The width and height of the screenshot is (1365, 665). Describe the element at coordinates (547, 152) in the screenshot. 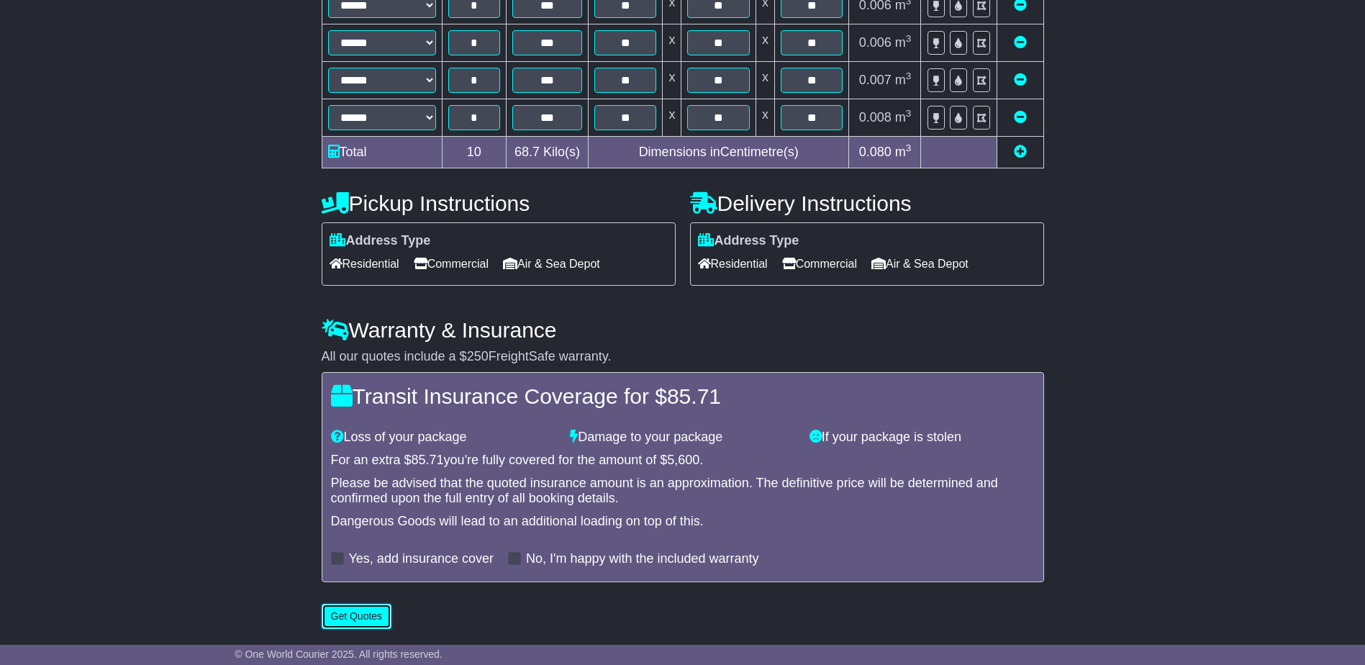

I see `td: Kilo(s)` at that location.